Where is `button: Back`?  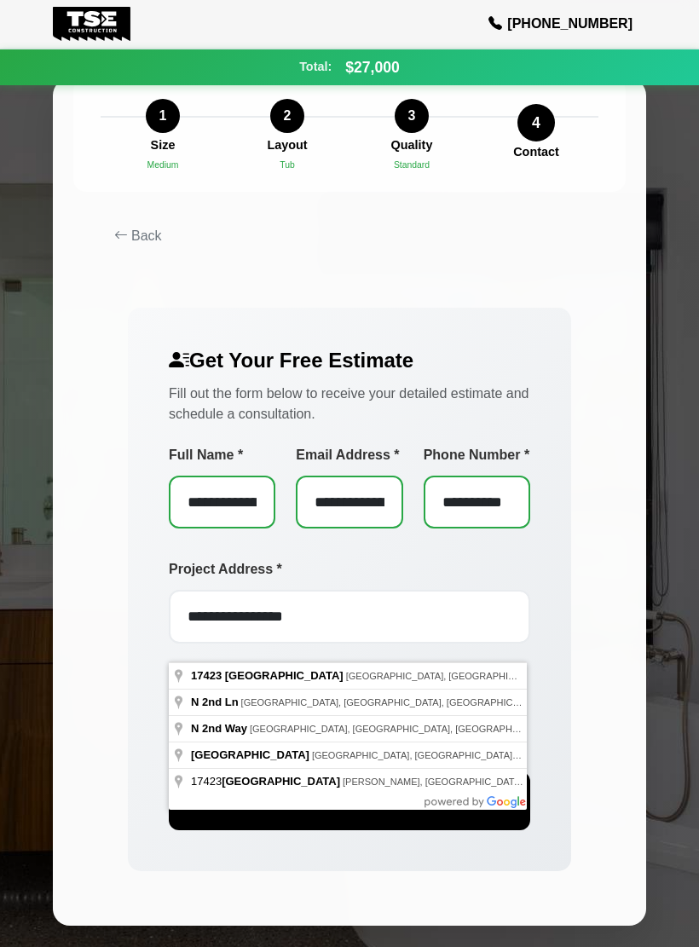 button: Back is located at coordinates (350, 236).